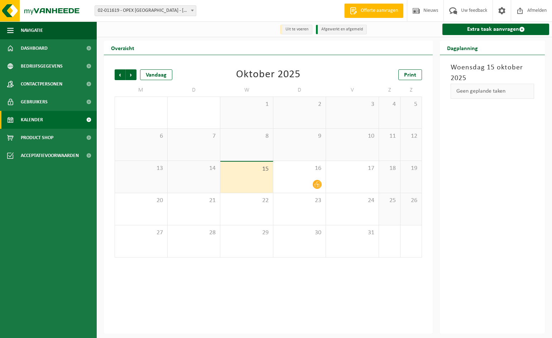 This screenshot has width=552, height=338. What do you see at coordinates (410, 75) in the screenshot?
I see `span: Print` at bounding box center [410, 75].